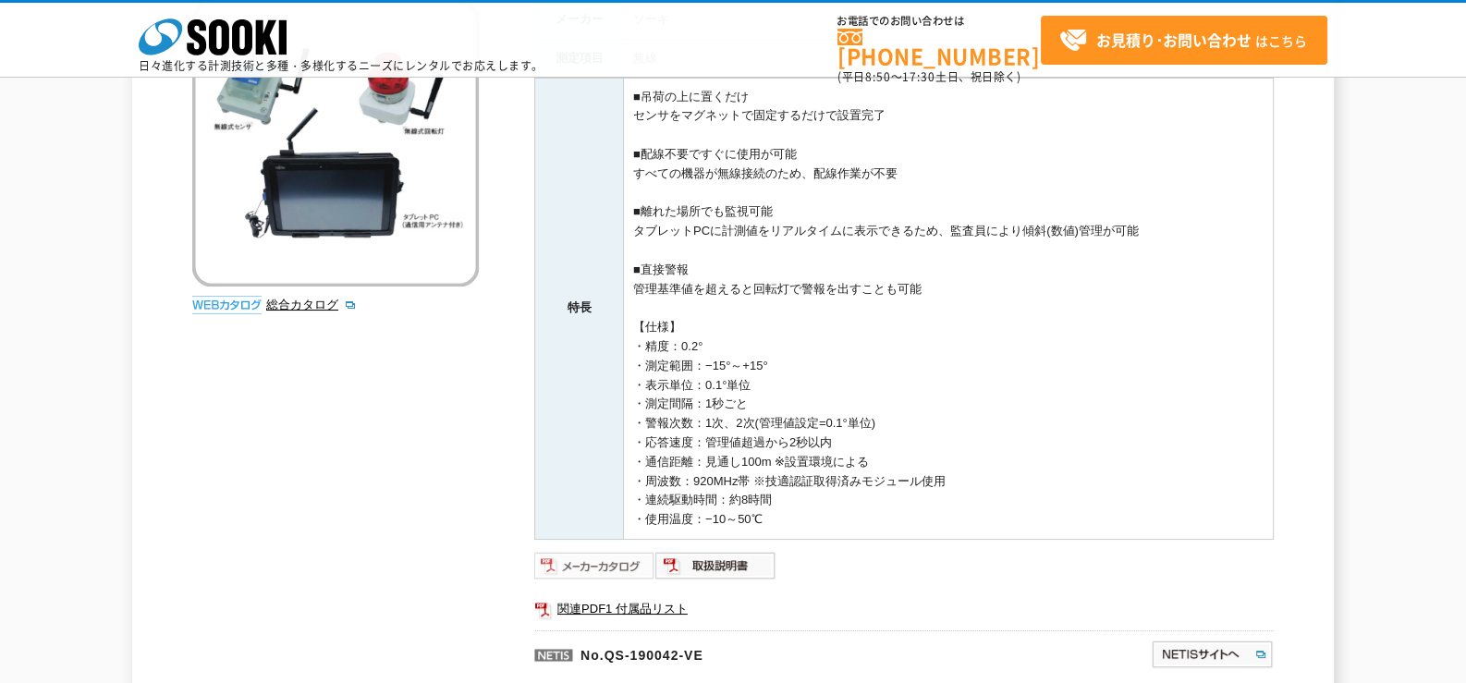  I want to click on a: お見積り･お問い合わせはこちら, so click(1184, 40).